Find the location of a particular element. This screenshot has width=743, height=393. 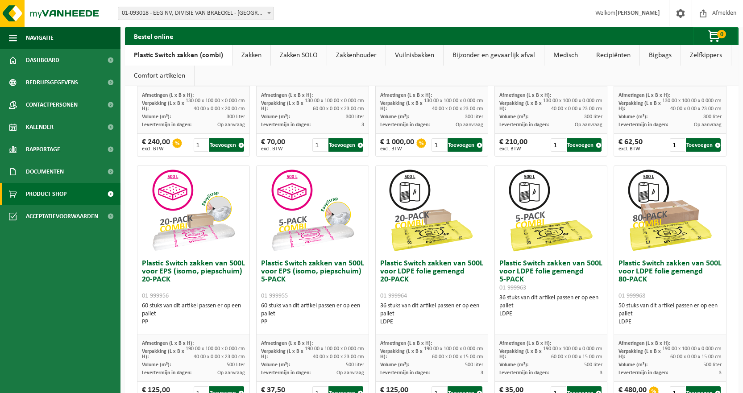

span: Documenten is located at coordinates (45, 172).